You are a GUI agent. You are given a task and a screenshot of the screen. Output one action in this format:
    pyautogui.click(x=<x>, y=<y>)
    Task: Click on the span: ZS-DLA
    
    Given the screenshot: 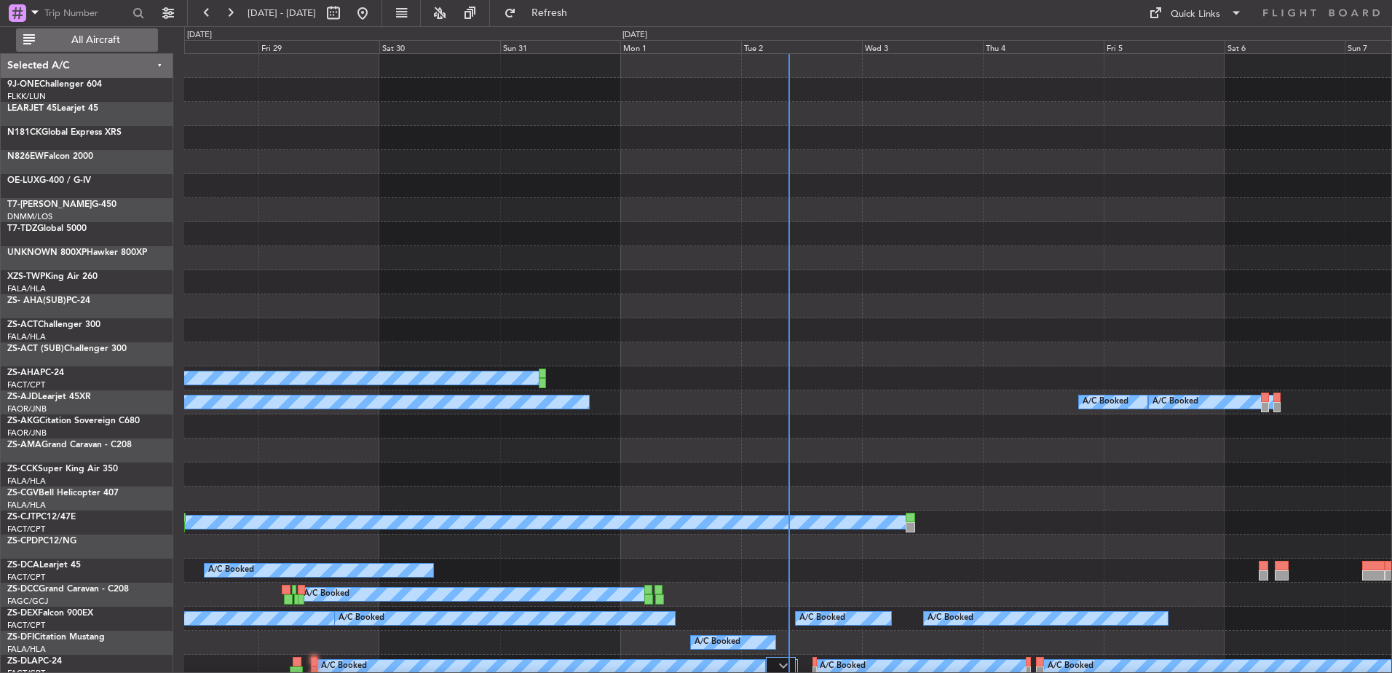 What is the action you would take?
    pyautogui.click(x=23, y=661)
    